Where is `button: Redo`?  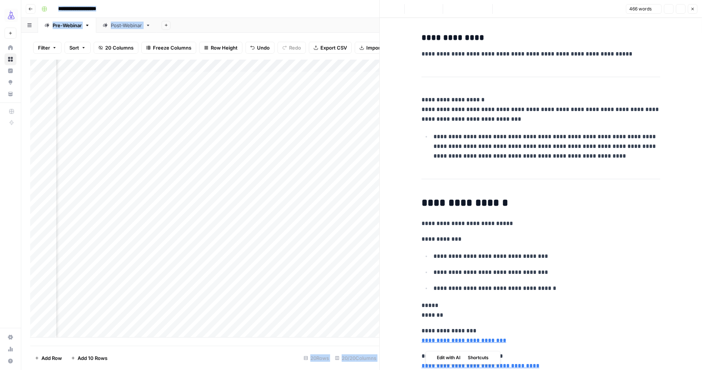
button: Redo is located at coordinates (292, 48).